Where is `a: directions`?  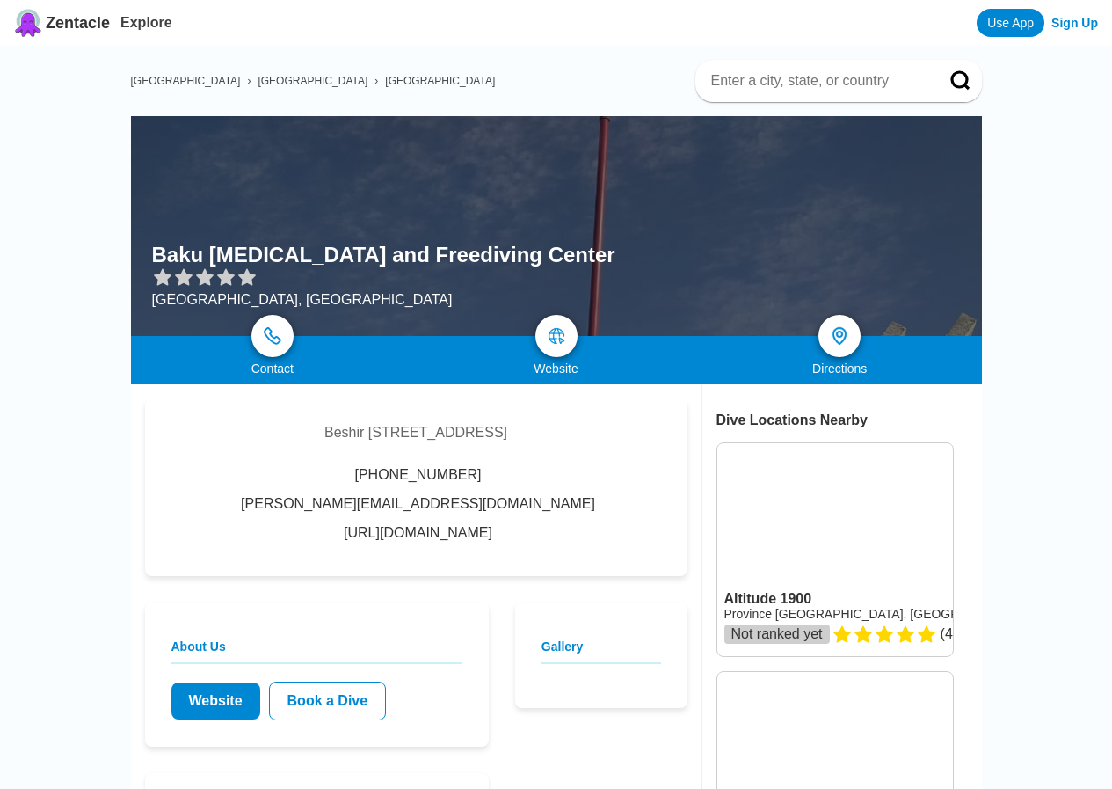 a: directions is located at coordinates (839, 336).